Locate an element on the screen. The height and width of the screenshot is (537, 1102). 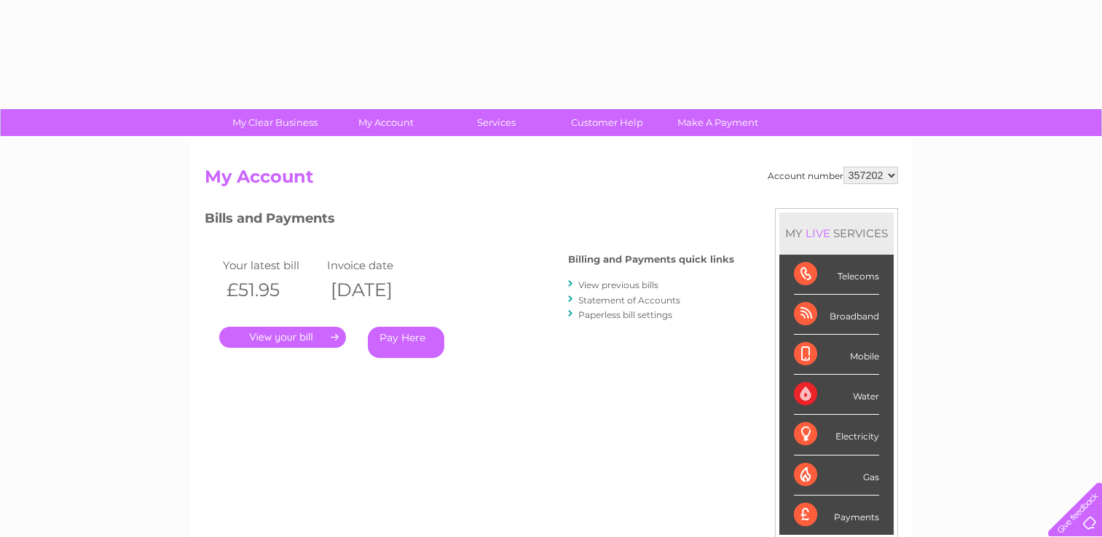
a: Statement of Accounts is located at coordinates (629, 300).